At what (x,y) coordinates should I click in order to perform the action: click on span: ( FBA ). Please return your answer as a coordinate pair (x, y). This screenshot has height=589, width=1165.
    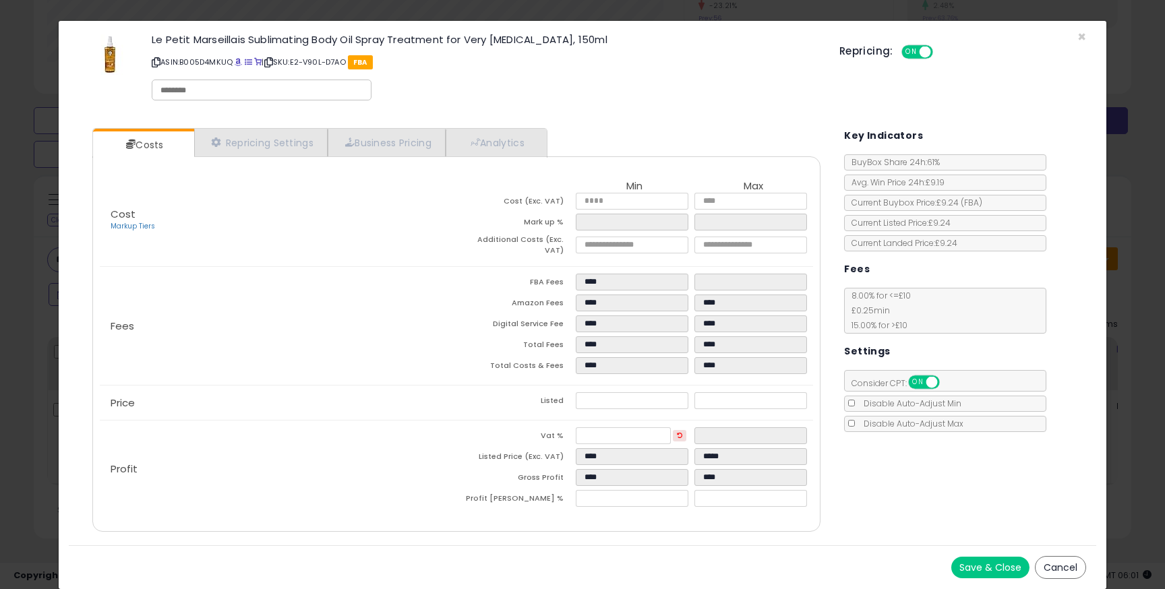
    Looking at the image, I should click on (972, 202).